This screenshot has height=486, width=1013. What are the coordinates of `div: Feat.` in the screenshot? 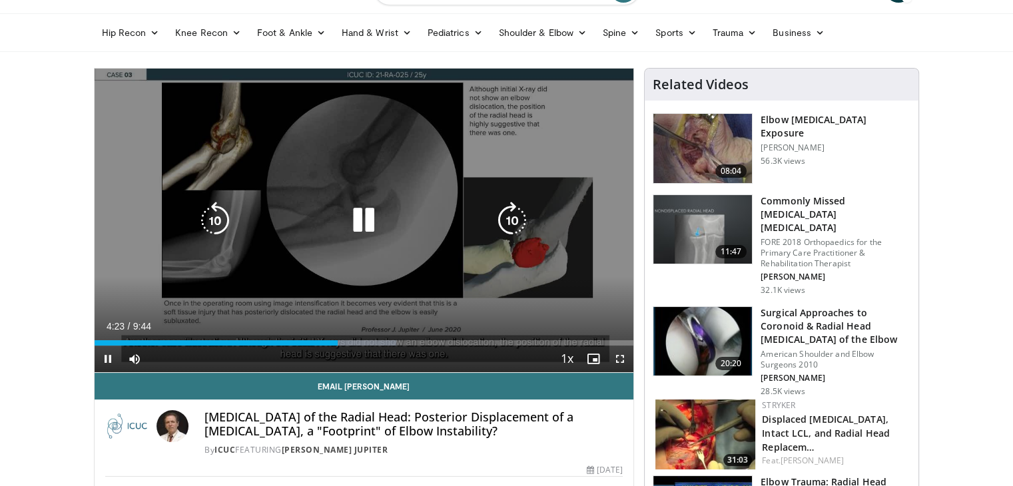 It's located at (834, 461).